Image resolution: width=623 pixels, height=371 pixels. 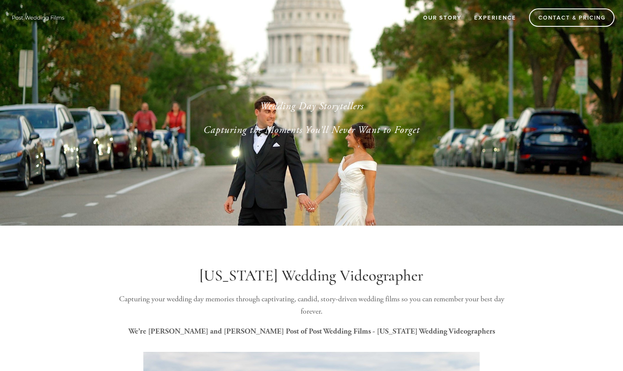 I want to click on p: Capturing your wedding day memories through captivating, candid, story-driven wedding films so yo..., so click(x=312, y=306).